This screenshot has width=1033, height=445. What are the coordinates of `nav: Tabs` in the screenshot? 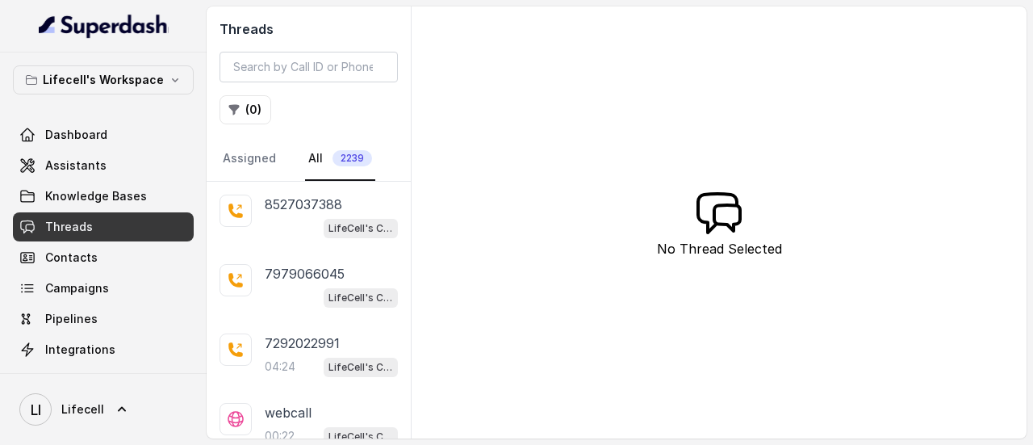 It's located at (308, 159).